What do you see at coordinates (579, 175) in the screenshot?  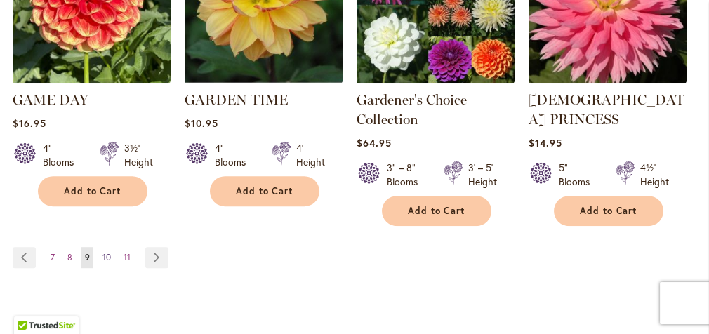 I see `div: 5" Blooms` at bounding box center [579, 175].